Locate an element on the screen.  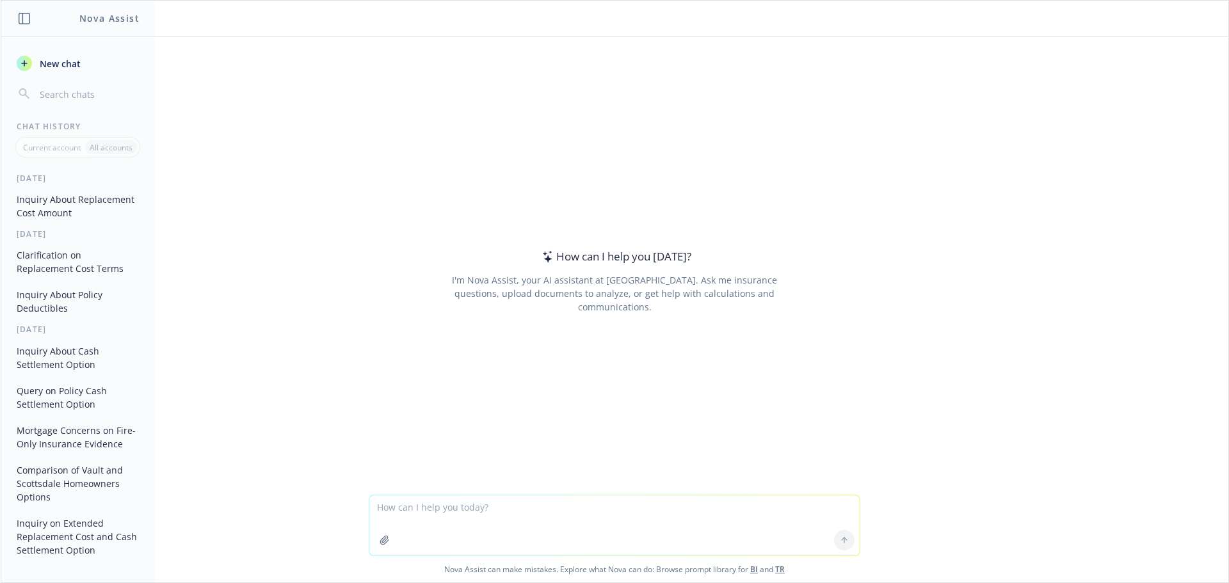
a: TR is located at coordinates (780, 569).